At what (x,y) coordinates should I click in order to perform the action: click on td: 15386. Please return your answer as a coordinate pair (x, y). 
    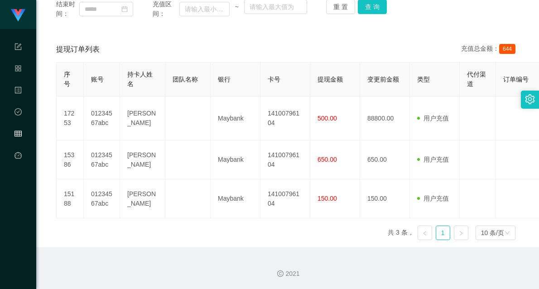
    Looking at the image, I should click on (70, 160).